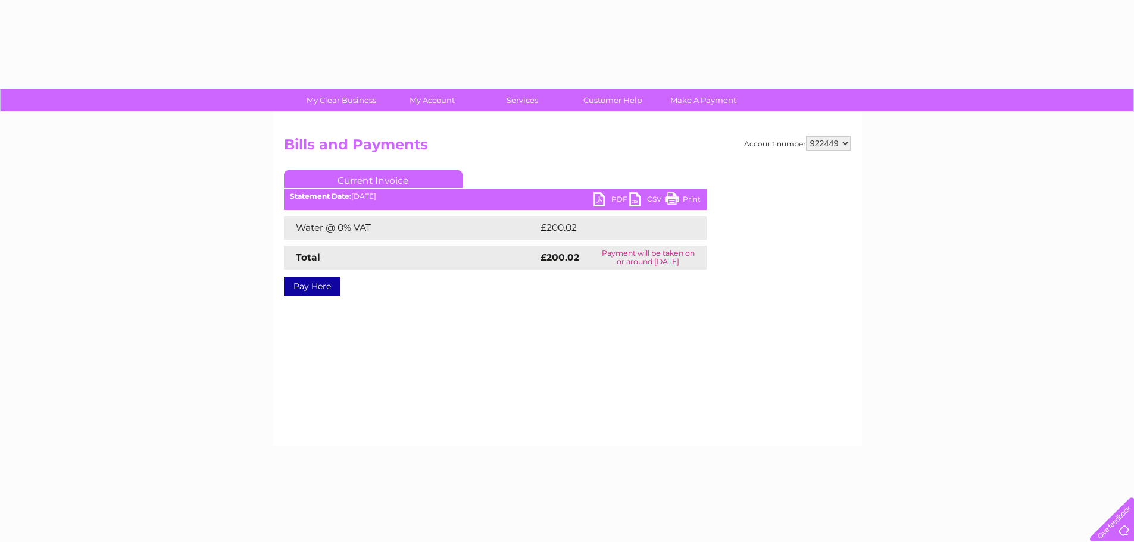  Describe the element at coordinates (373, 179) in the screenshot. I see `a: Current Invoice` at that location.